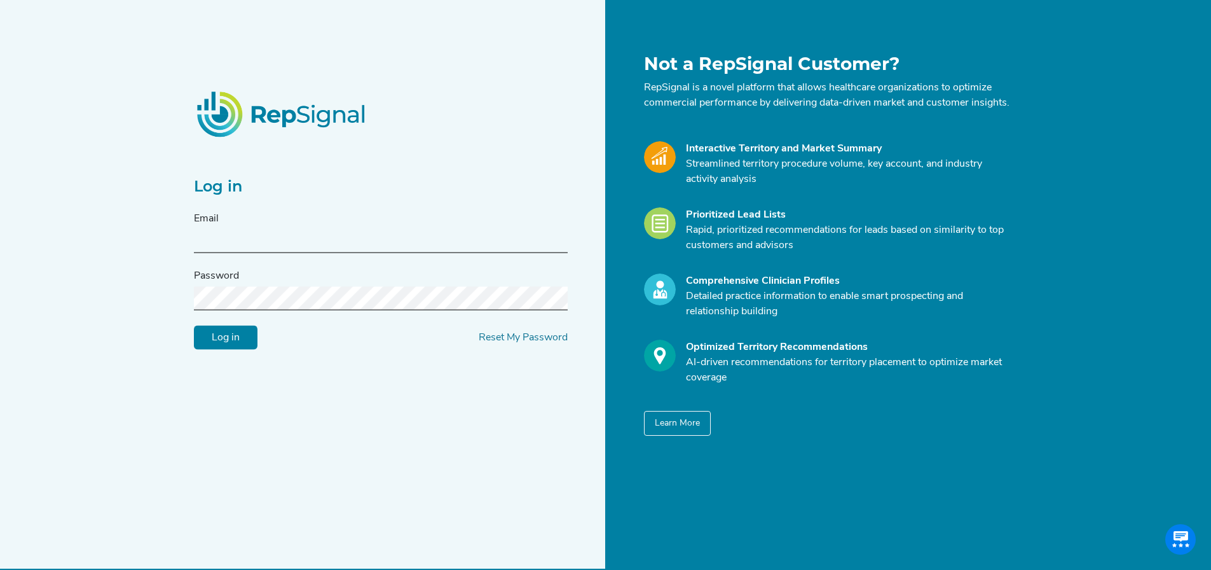 Image resolution: width=1211 pixels, height=570 pixels. What do you see at coordinates (660, 157) in the screenshot?
I see `img: Market_Icon.a700a4ad.svg` at bounding box center [660, 157].